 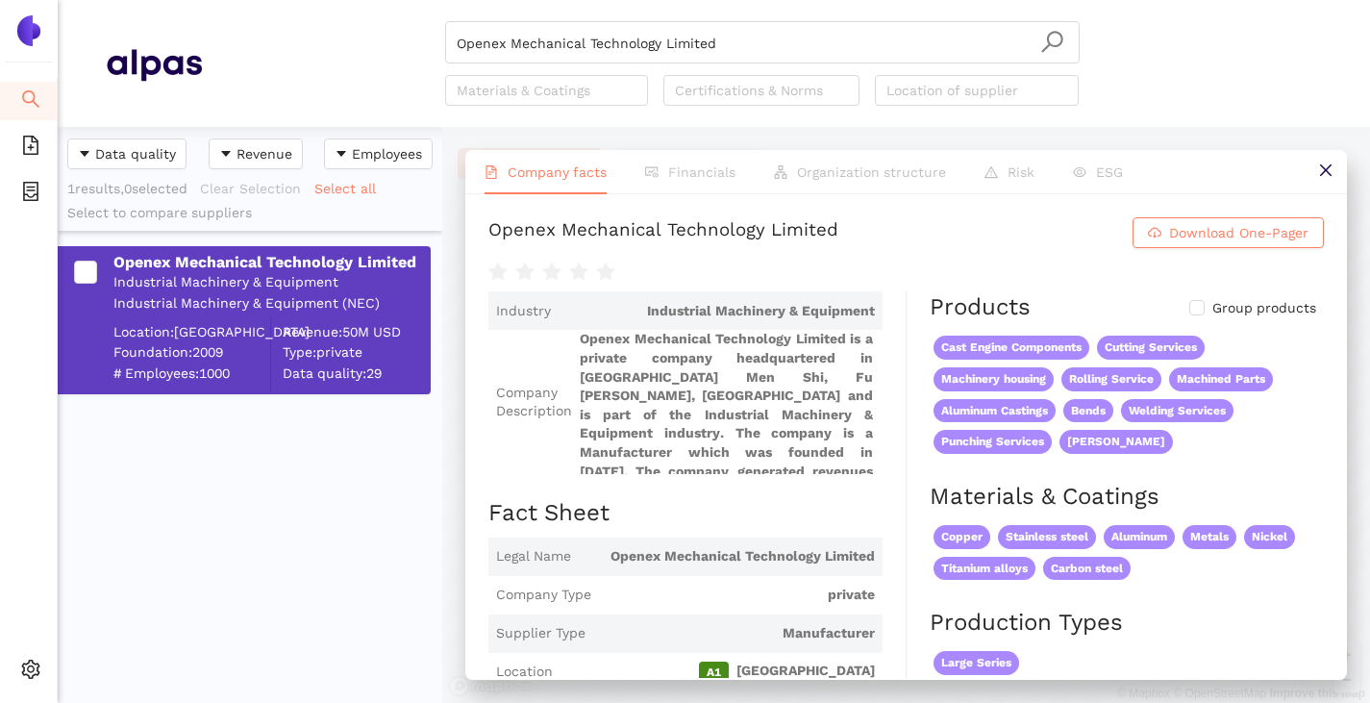 What do you see at coordinates (1079, 172) in the screenshot?
I see `span: eye` at bounding box center [1079, 172].